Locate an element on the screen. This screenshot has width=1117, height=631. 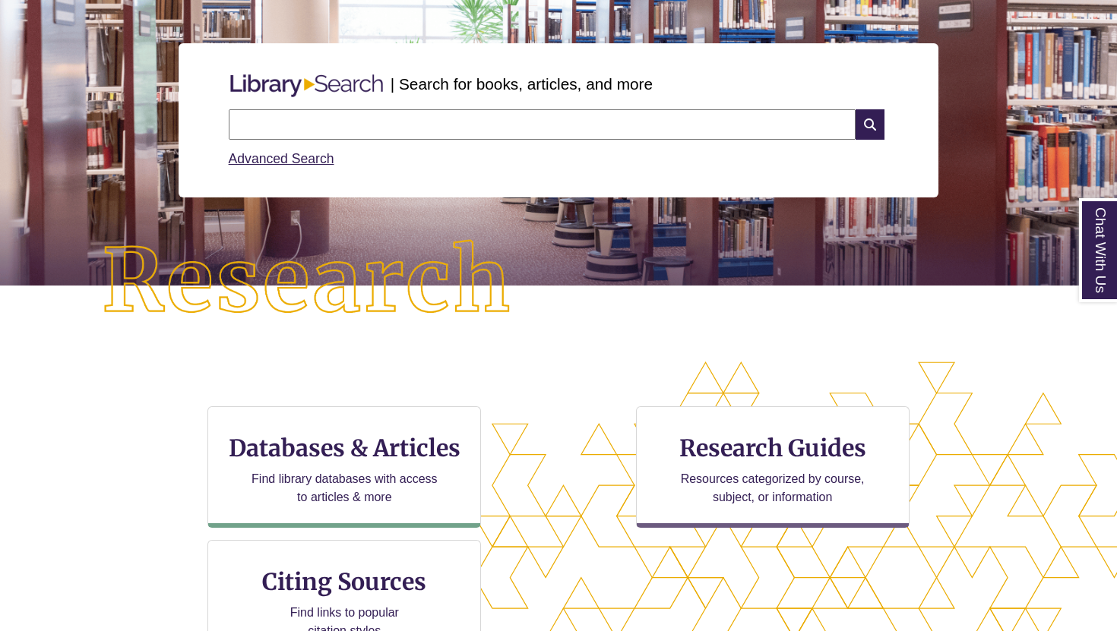
h3: Databases & Articles is located at coordinates (344, 448).